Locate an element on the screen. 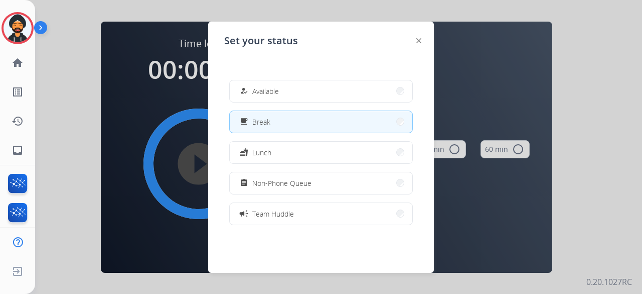 This screenshot has height=294, width=642. mat-icon: campaign is located at coordinates (244, 213).